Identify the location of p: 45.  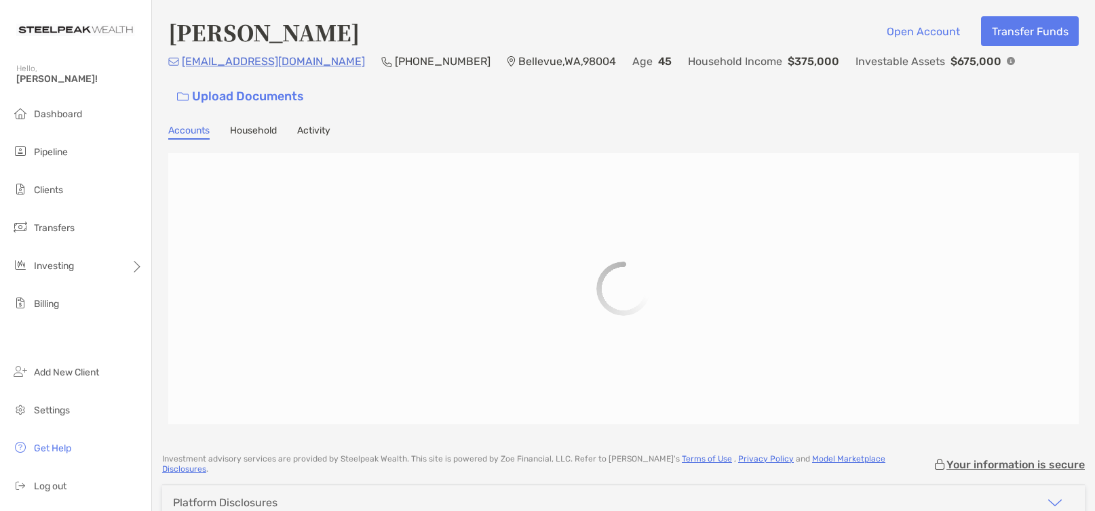
(665, 61).